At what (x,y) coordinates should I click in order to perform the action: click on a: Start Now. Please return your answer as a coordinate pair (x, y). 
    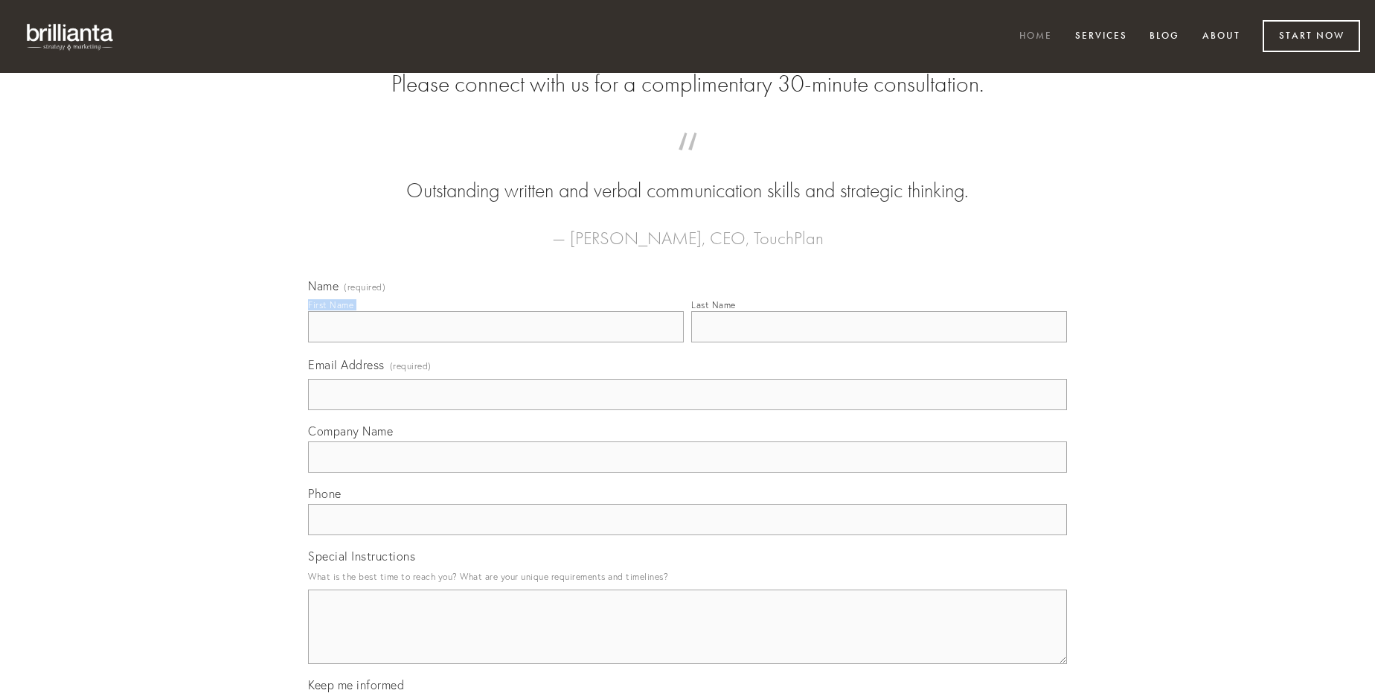
    Looking at the image, I should click on (1311, 36).